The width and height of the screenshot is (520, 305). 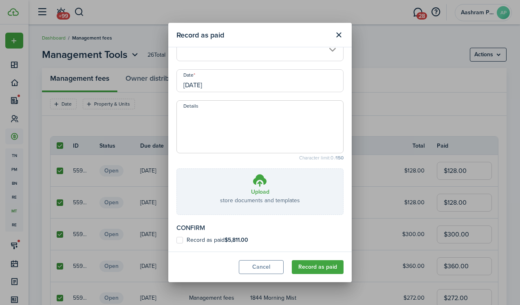 I want to click on button: Close modal, so click(x=339, y=35).